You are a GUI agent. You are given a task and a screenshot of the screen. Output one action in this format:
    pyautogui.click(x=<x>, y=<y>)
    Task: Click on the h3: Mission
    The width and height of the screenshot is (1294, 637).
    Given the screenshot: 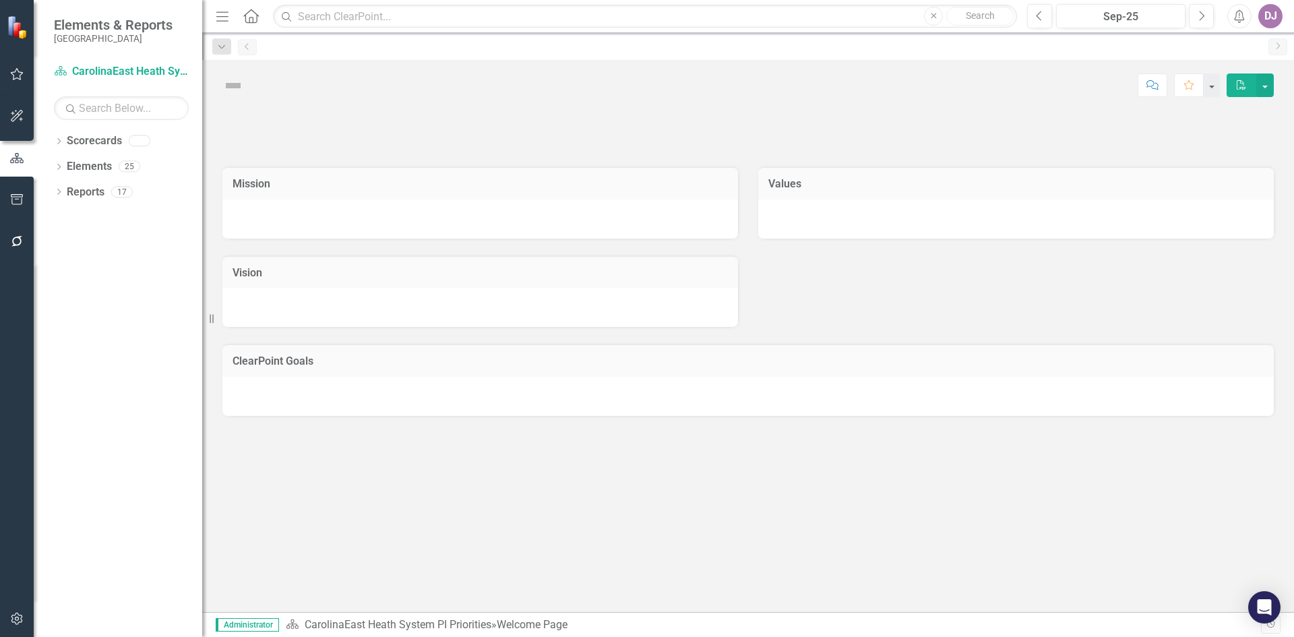 What is the action you would take?
    pyautogui.click(x=480, y=184)
    